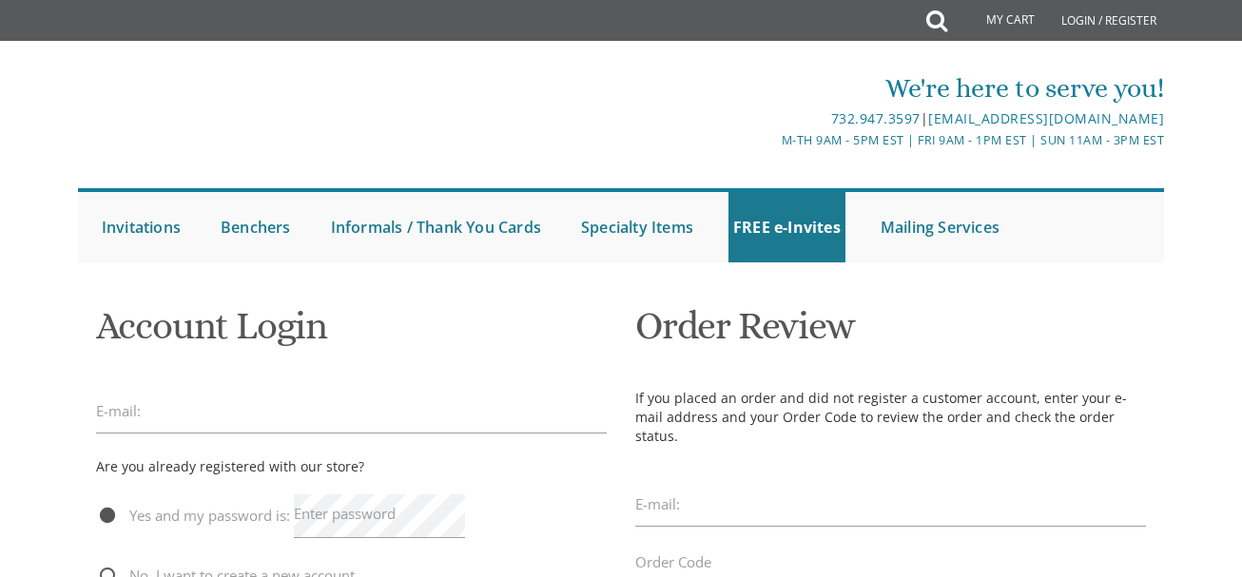 Image resolution: width=1242 pixels, height=577 pixels. Describe the element at coordinates (351, 333) in the screenshot. I see `h1: Account Login` at that location.